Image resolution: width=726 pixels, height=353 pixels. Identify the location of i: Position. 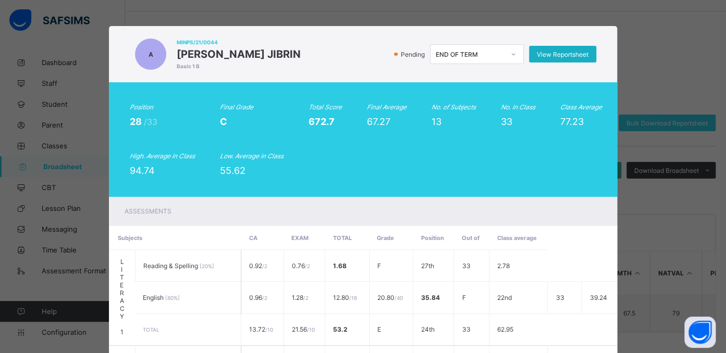
(141, 107).